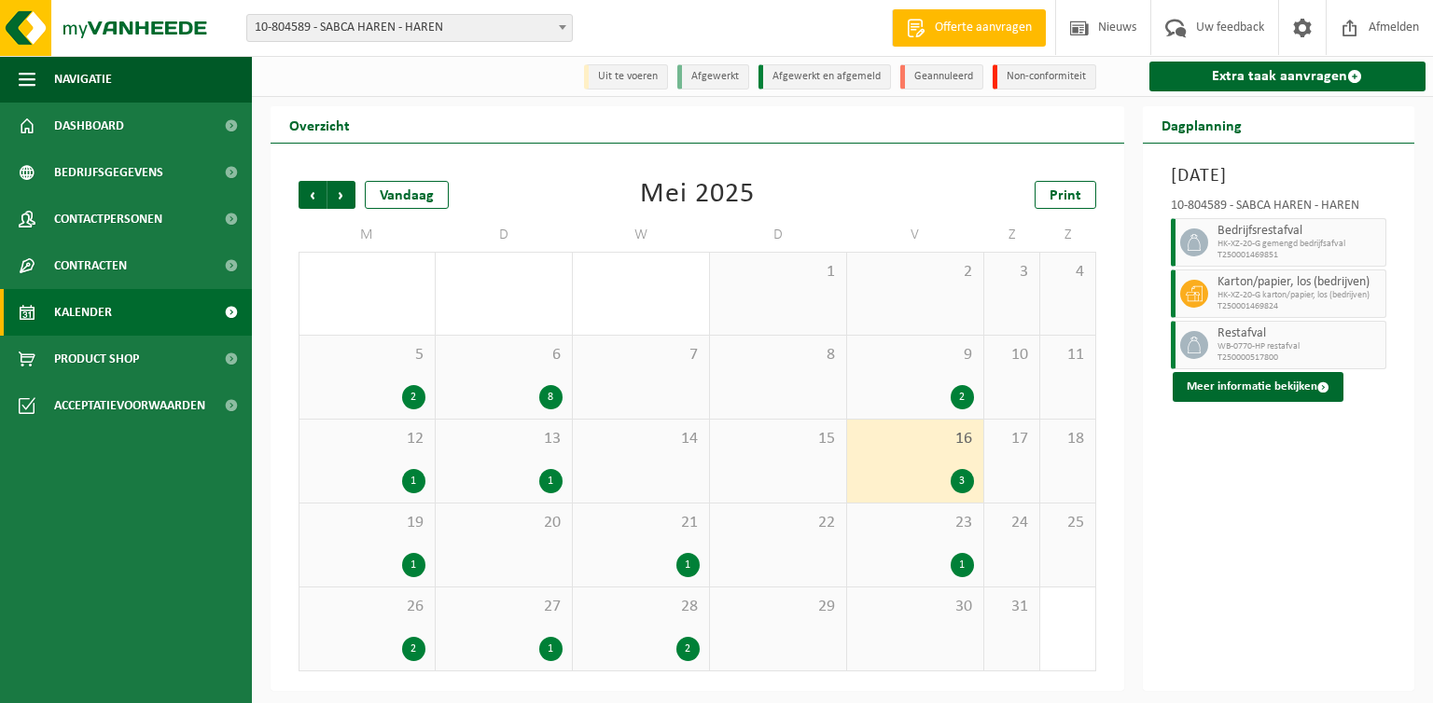  What do you see at coordinates (1011, 355) in the screenshot?
I see `span: 10` at bounding box center [1011, 355].